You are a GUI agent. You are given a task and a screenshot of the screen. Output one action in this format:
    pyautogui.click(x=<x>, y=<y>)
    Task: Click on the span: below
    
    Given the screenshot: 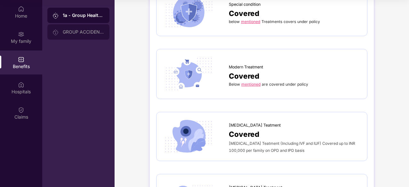 What is the action you would take?
    pyautogui.click(x=234, y=21)
    